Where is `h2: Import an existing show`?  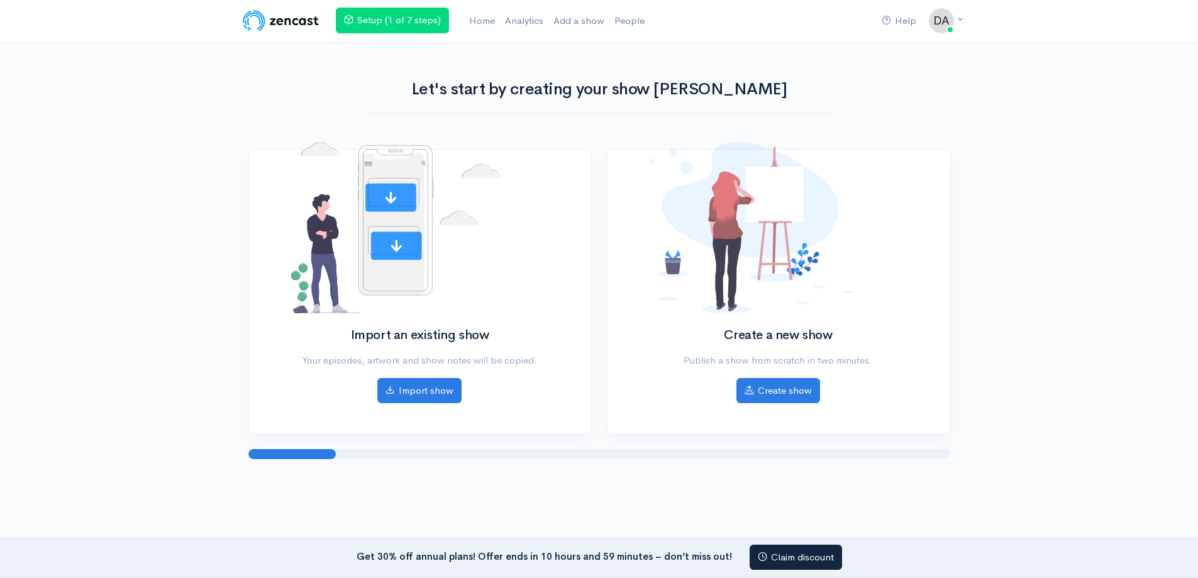 h2: Import an existing show is located at coordinates (420, 335).